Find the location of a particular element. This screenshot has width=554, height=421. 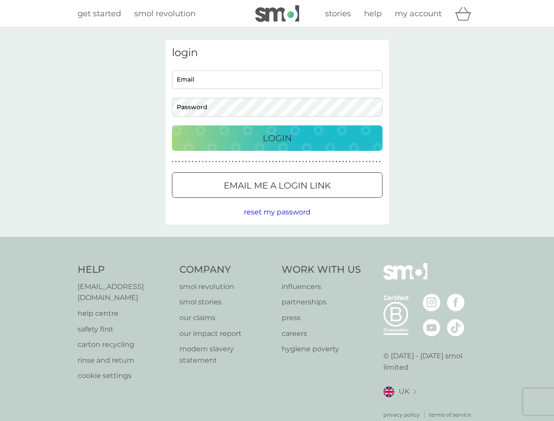

button: Email me a login link is located at coordinates (277, 185).